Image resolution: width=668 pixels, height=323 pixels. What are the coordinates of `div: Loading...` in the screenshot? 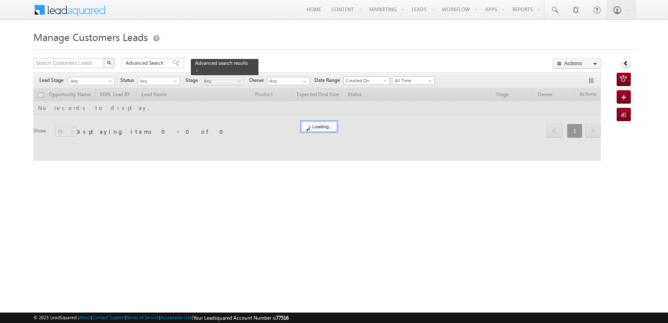 It's located at (319, 127).